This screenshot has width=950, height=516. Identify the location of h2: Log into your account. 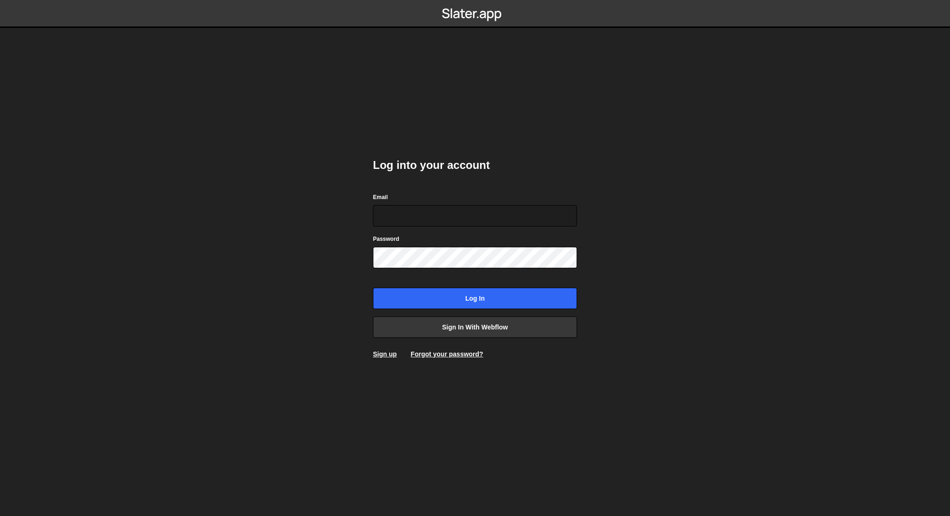
(475, 165).